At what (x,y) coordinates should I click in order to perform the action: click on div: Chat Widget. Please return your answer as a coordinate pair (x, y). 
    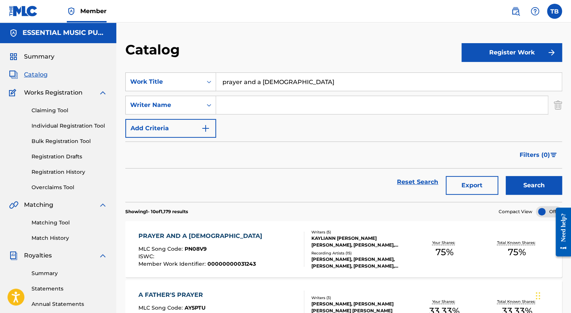
    Looking at the image, I should click on (553, 295).